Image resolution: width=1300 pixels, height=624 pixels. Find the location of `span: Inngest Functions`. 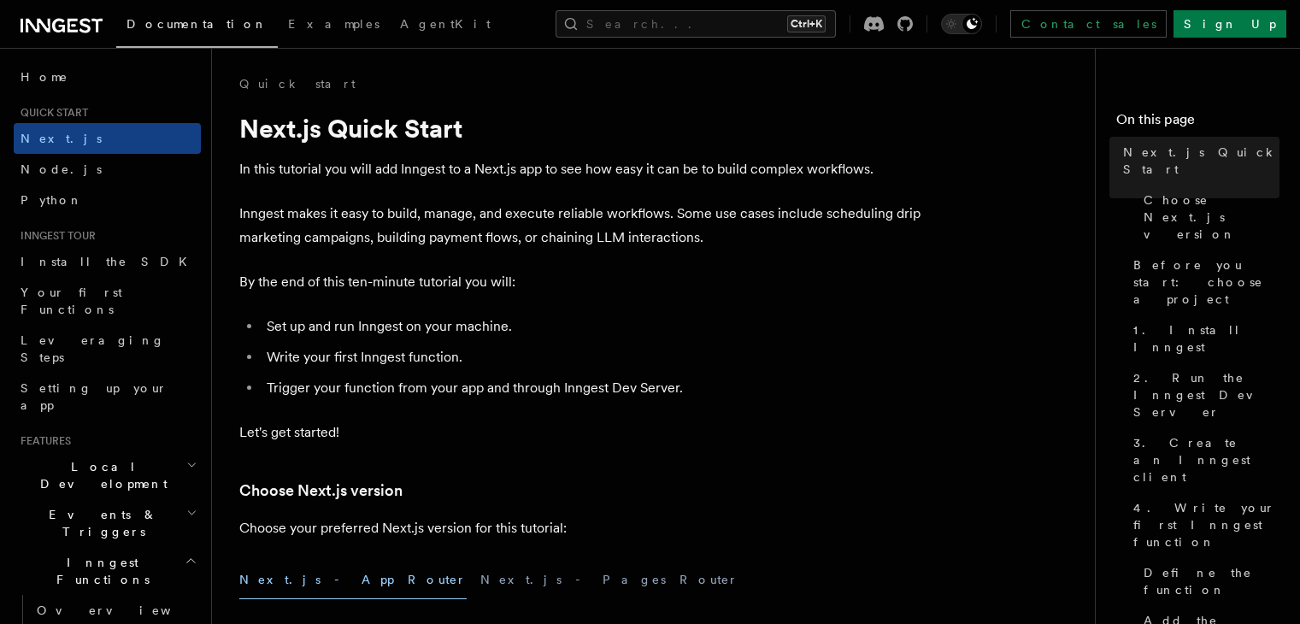

span: Inngest Functions is located at coordinates (99, 571).